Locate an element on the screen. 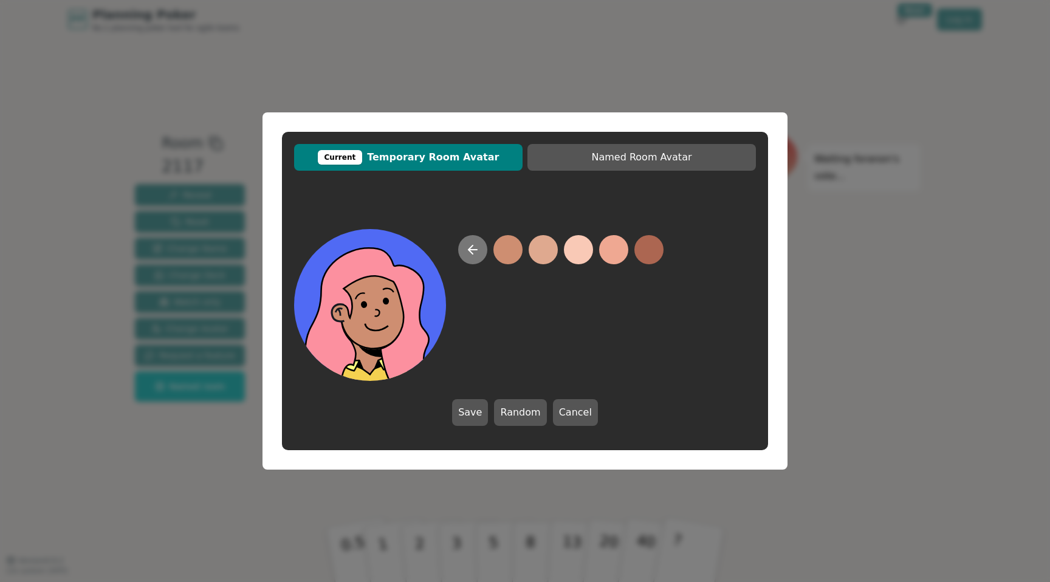 This screenshot has height=582, width=1050. div: Current is located at coordinates (340, 157).